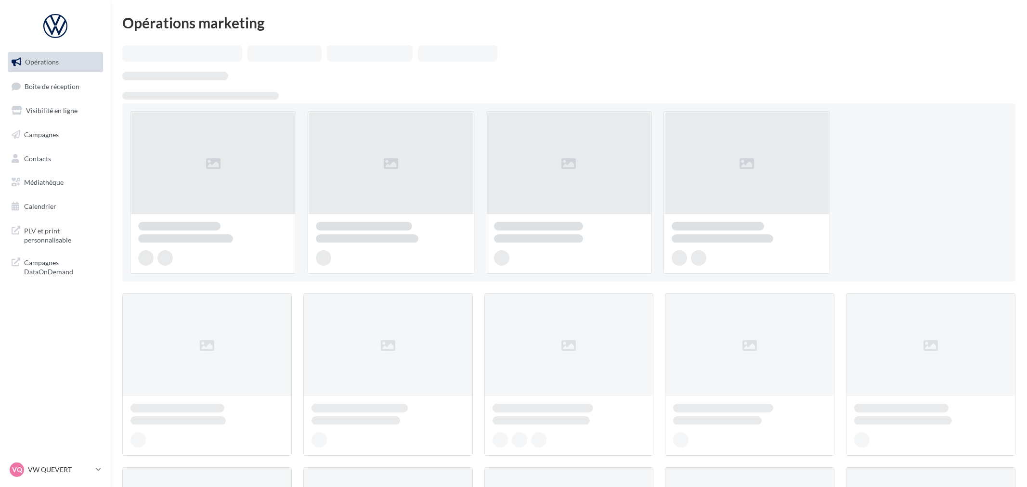 Image resolution: width=1027 pixels, height=487 pixels. What do you see at coordinates (55, 470) in the screenshot?
I see `a: VQ VW QUEVERT` at bounding box center [55, 470].